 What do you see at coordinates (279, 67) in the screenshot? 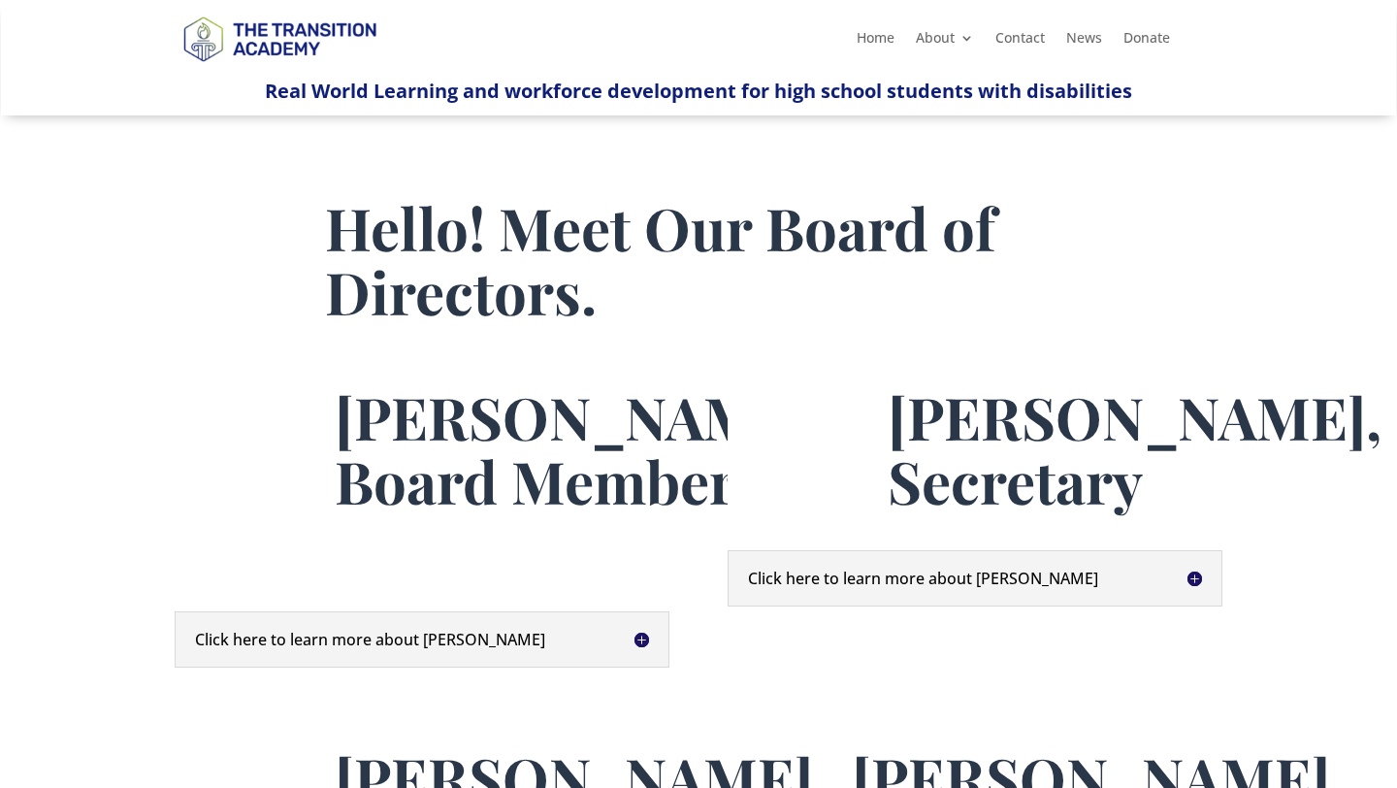
I see `a: Logo-Noticias` at bounding box center [279, 67].